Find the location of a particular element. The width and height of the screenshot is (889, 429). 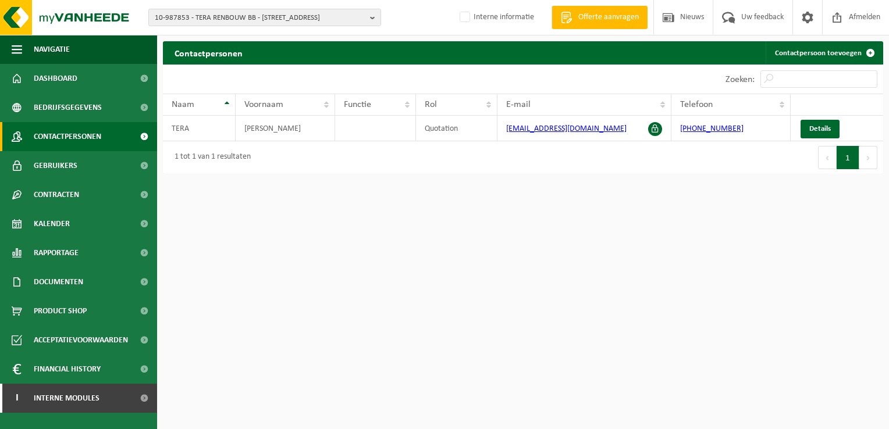

span: Gebruikers is located at coordinates (55, 166).